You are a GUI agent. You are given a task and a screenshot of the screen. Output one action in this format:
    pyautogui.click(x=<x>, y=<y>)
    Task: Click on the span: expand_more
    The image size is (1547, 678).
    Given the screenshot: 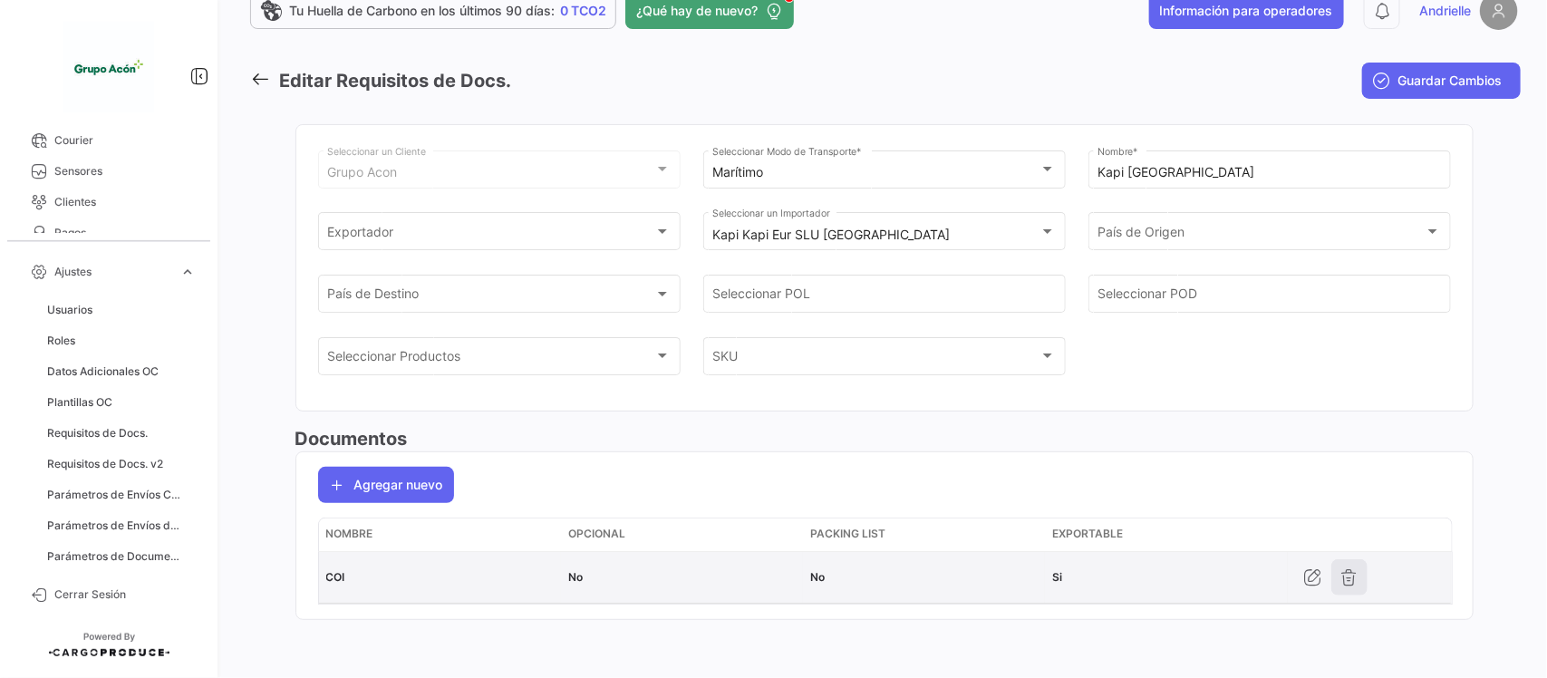 What is the action you would take?
    pyautogui.click(x=188, y=272)
    